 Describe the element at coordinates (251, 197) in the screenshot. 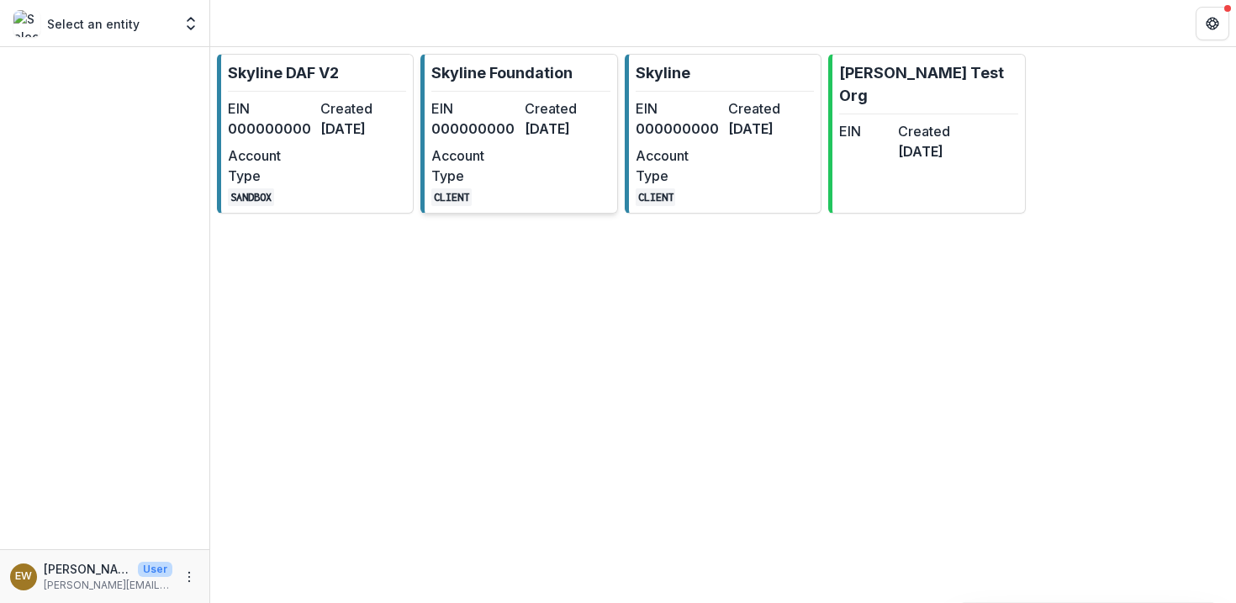

I see `code: SANDBOX` at that location.